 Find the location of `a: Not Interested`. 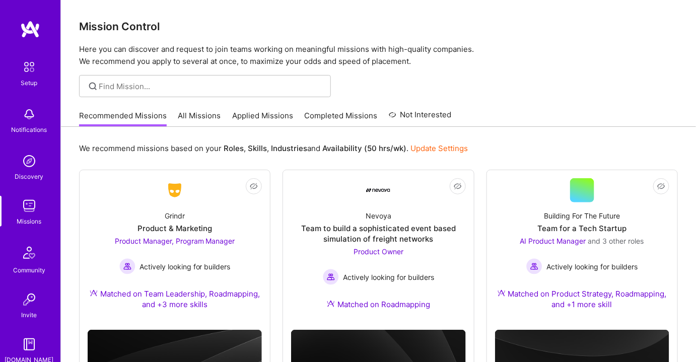

a: Not Interested is located at coordinates (420, 118).